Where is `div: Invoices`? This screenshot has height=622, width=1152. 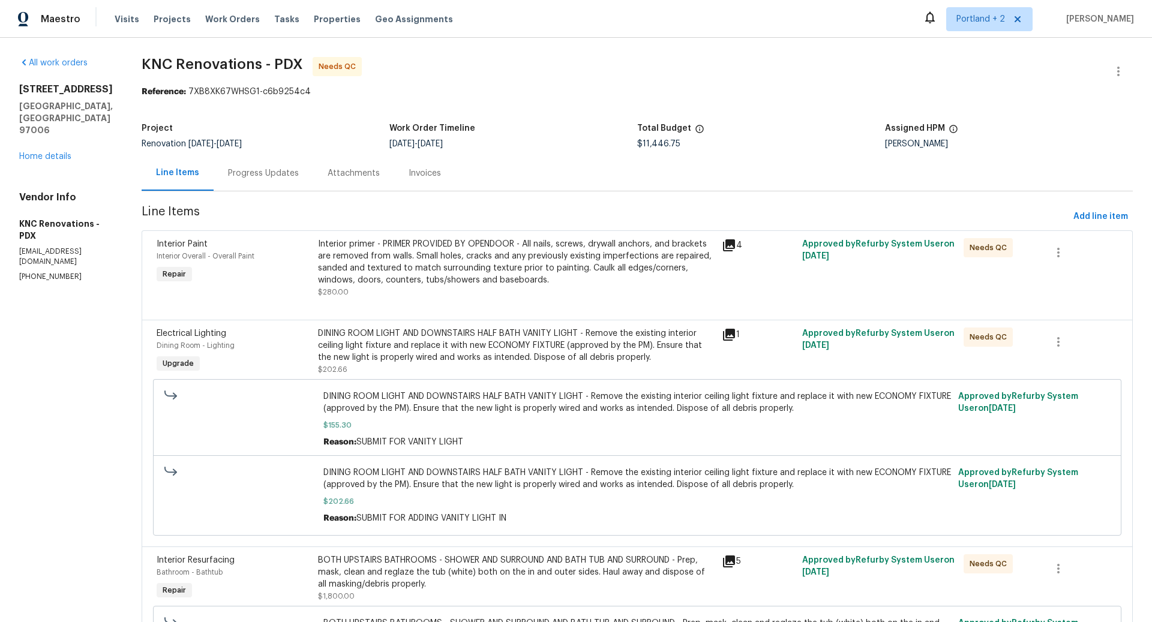 div: Invoices is located at coordinates (425, 173).